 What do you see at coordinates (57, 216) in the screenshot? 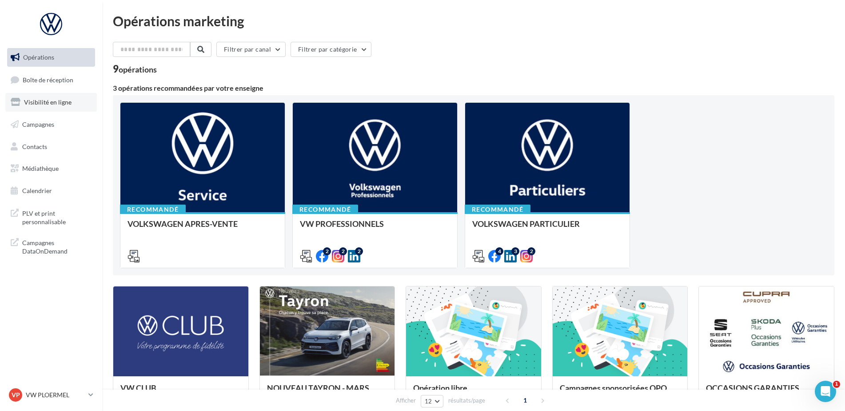
I see `span: PLV et print personnalisable` at bounding box center [57, 216].